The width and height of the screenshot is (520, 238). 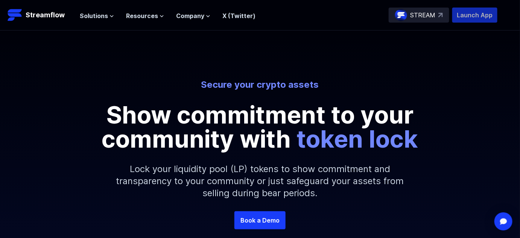 What do you see at coordinates (260, 220) in the screenshot?
I see `a: Book a Demo` at bounding box center [260, 220].